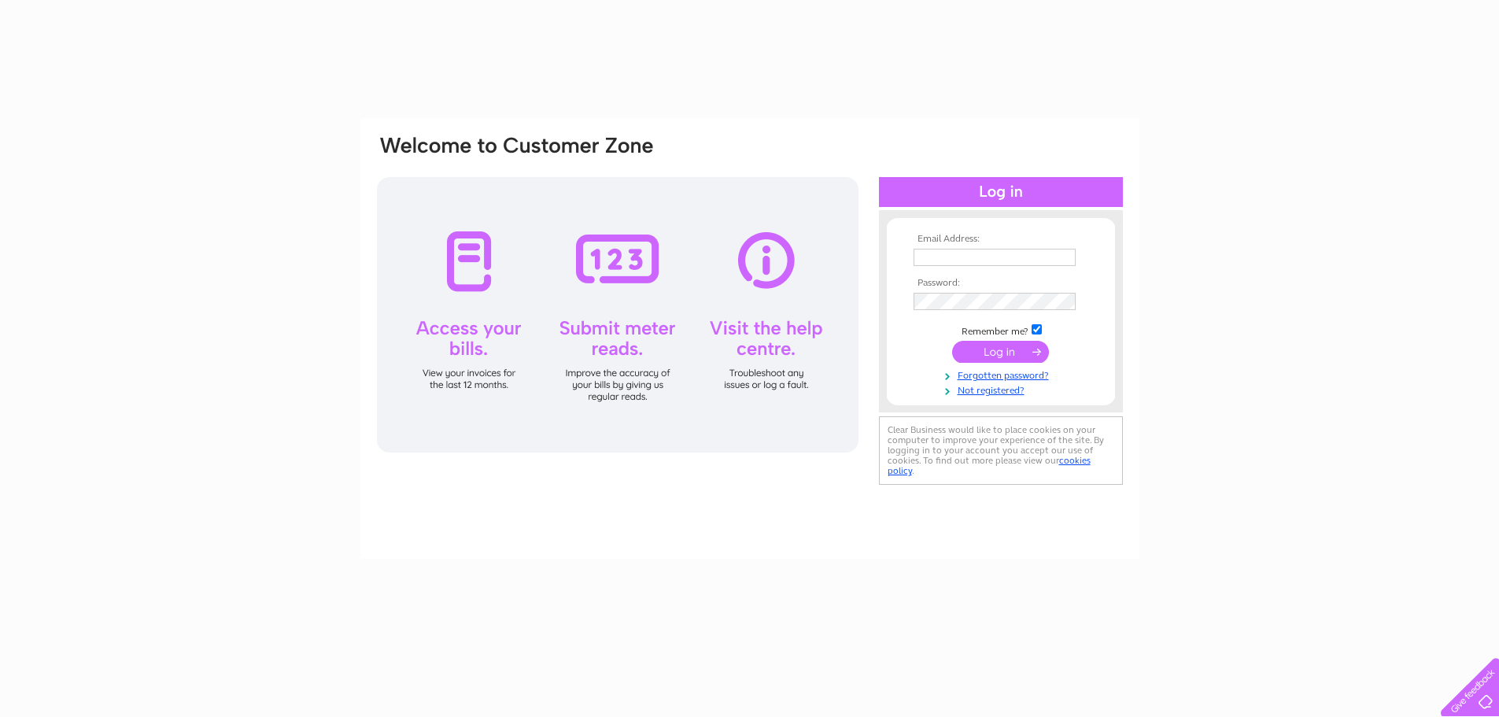 This screenshot has height=717, width=1499. I want to click on th: Password:, so click(1001, 283).